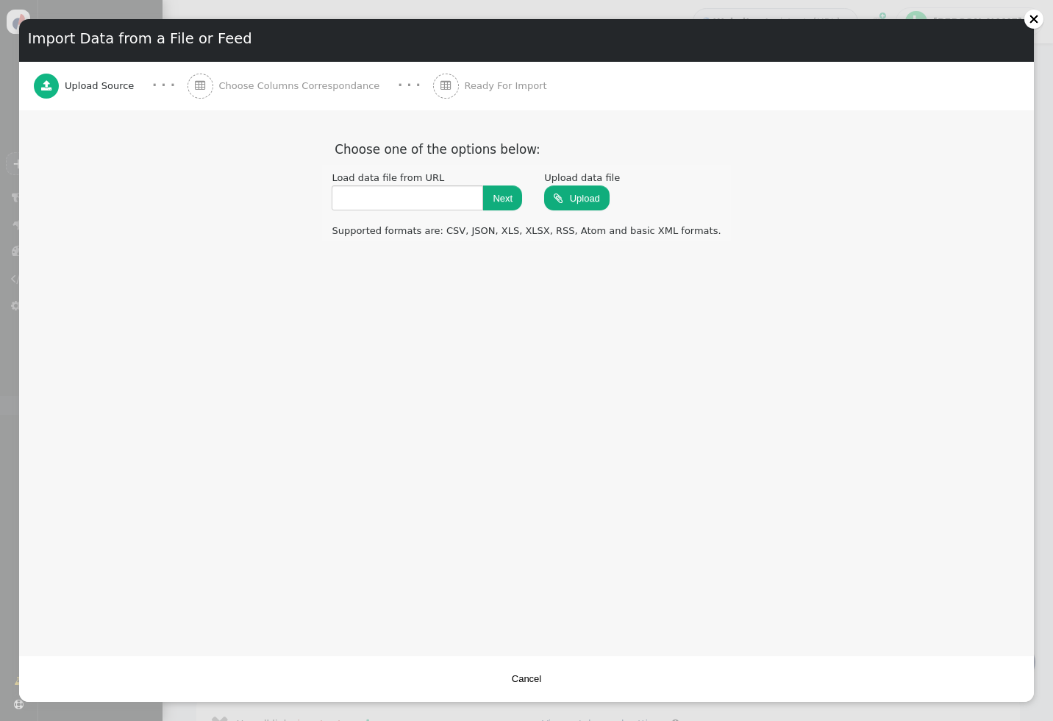 The width and height of the screenshot is (1053, 721). What do you see at coordinates (302, 86) in the screenshot?
I see `span: Choose Columns Correspondance` at bounding box center [302, 86].